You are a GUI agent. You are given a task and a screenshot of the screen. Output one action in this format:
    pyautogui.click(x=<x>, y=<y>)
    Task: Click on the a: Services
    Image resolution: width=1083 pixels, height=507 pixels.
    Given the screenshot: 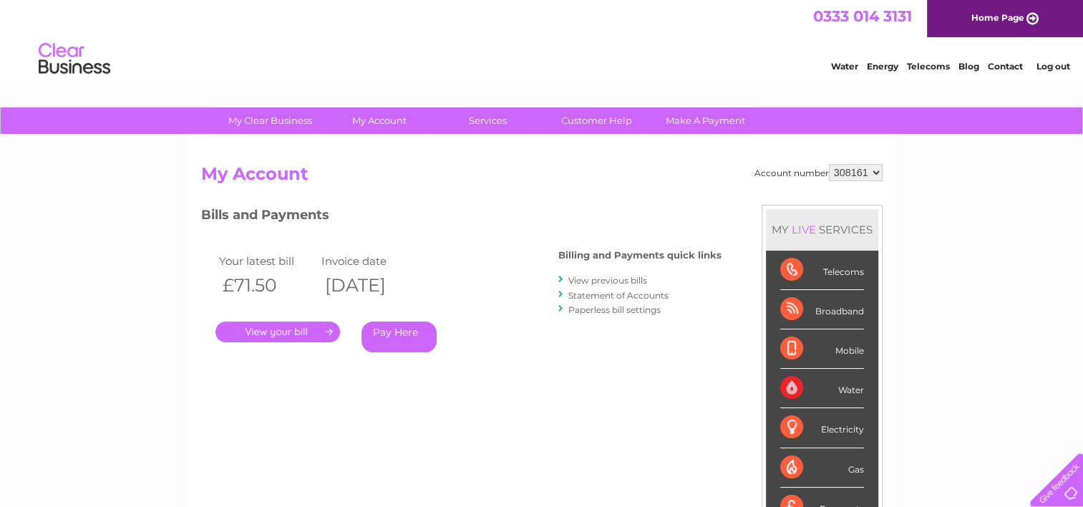 What is the action you would take?
    pyautogui.click(x=488, y=120)
    